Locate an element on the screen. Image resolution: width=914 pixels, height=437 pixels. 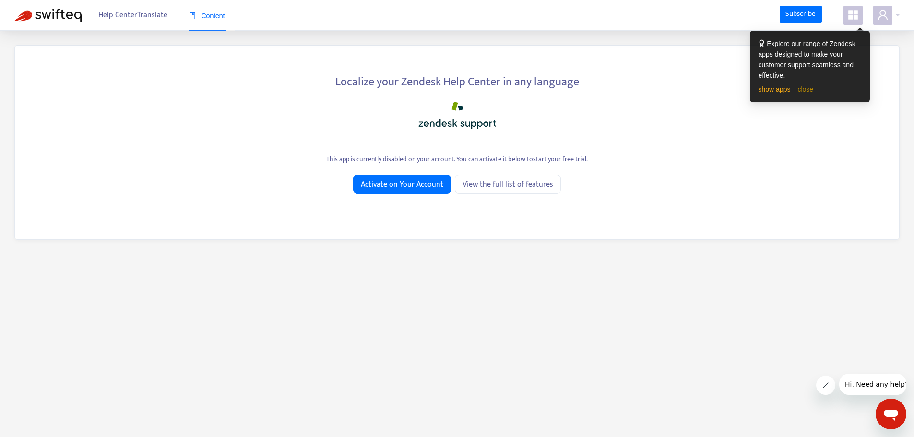
button: Activate on Your Account is located at coordinates (402, 184).